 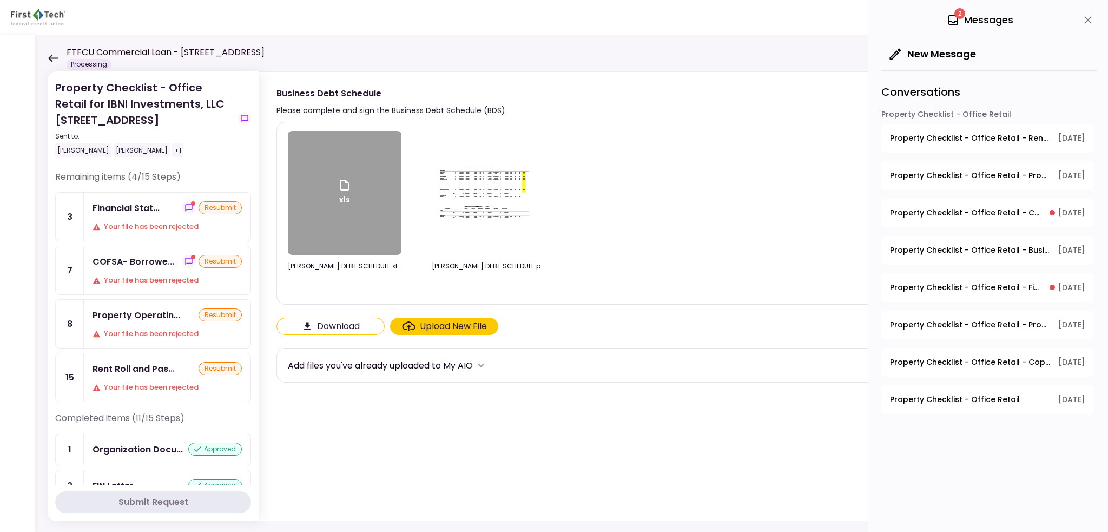 I want to click on span: 2, so click(x=960, y=14).